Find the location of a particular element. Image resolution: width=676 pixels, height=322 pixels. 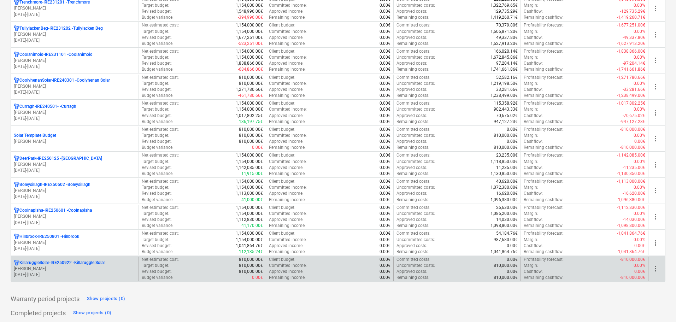

p: Cashflow : is located at coordinates (533, 141).